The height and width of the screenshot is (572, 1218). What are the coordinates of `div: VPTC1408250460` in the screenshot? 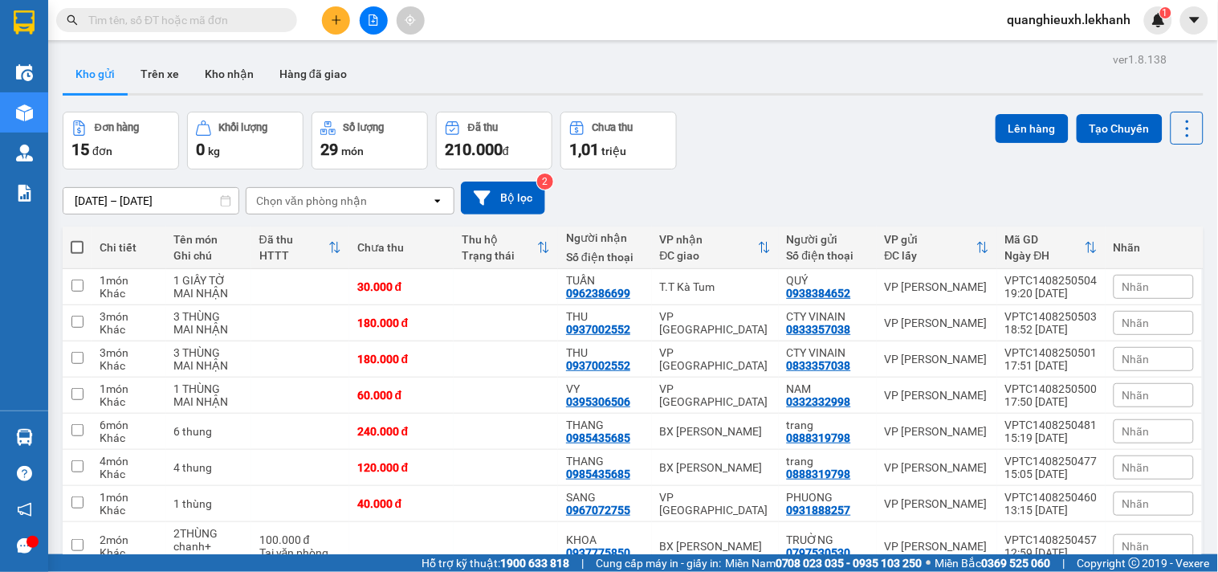 It's located at (1051, 497).